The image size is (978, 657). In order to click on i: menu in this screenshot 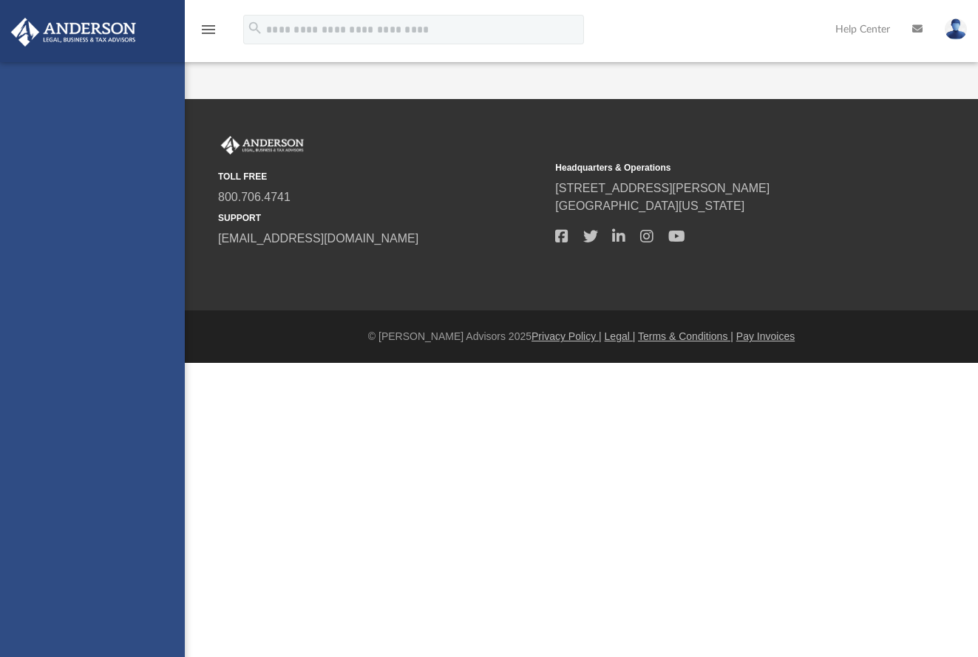, I will do `click(208, 30)`.